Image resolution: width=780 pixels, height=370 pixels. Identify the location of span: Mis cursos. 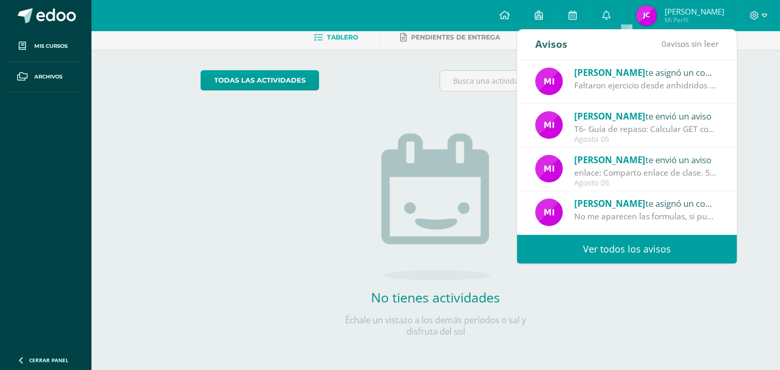
(51, 46).